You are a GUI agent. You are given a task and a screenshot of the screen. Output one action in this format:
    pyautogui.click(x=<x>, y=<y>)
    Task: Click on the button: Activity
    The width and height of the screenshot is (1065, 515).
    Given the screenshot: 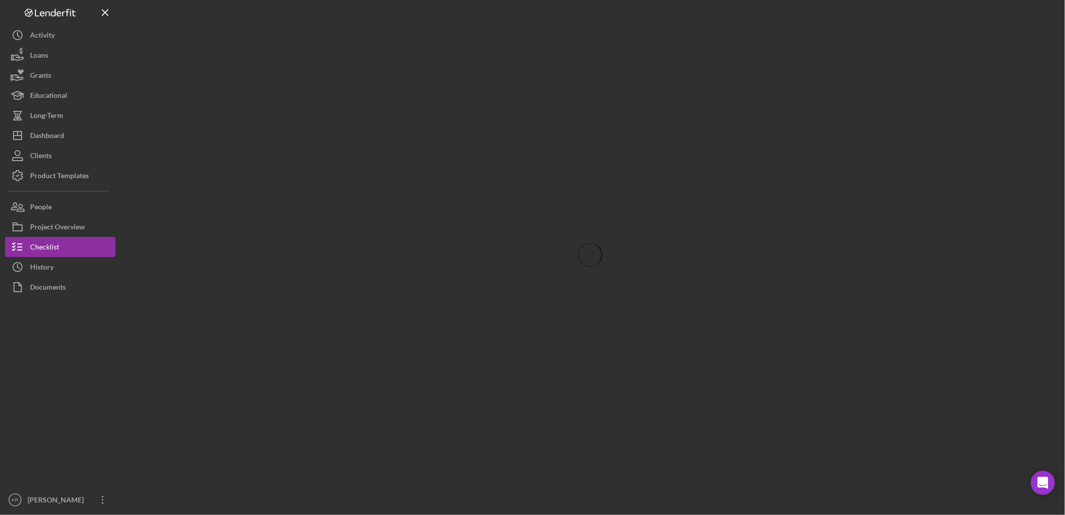 What is the action you would take?
    pyautogui.click(x=60, y=35)
    